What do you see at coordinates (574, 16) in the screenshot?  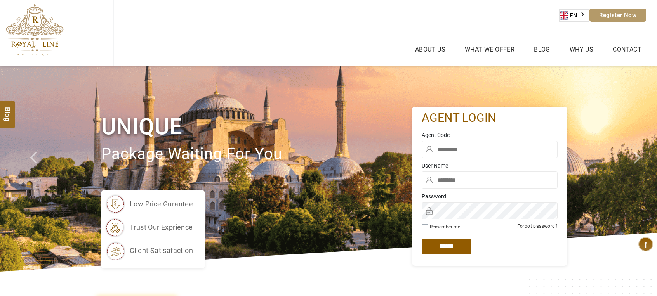 I see `aside: Language selected: English` at bounding box center [574, 16].